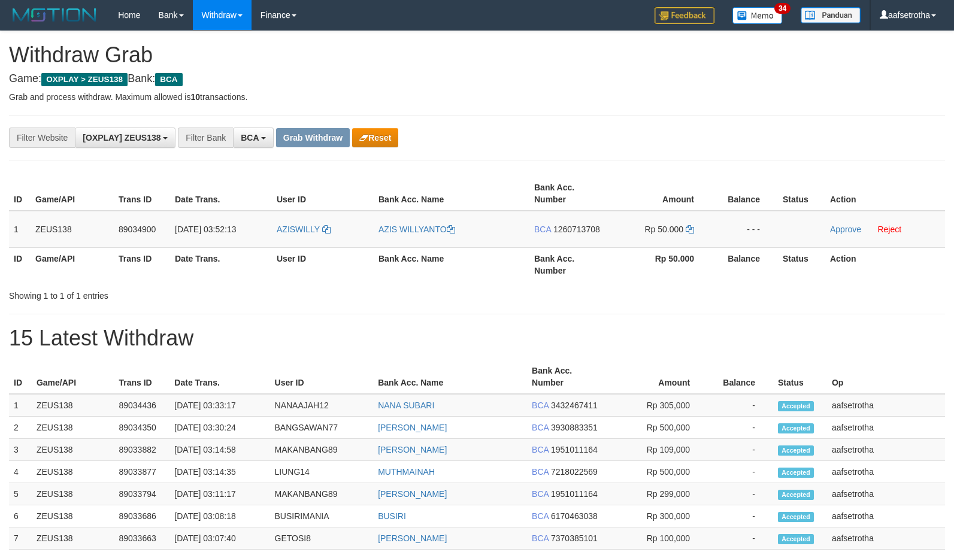 The width and height of the screenshot is (954, 555). Describe the element at coordinates (20, 472) in the screenshot. I see `td: 4` at that location.